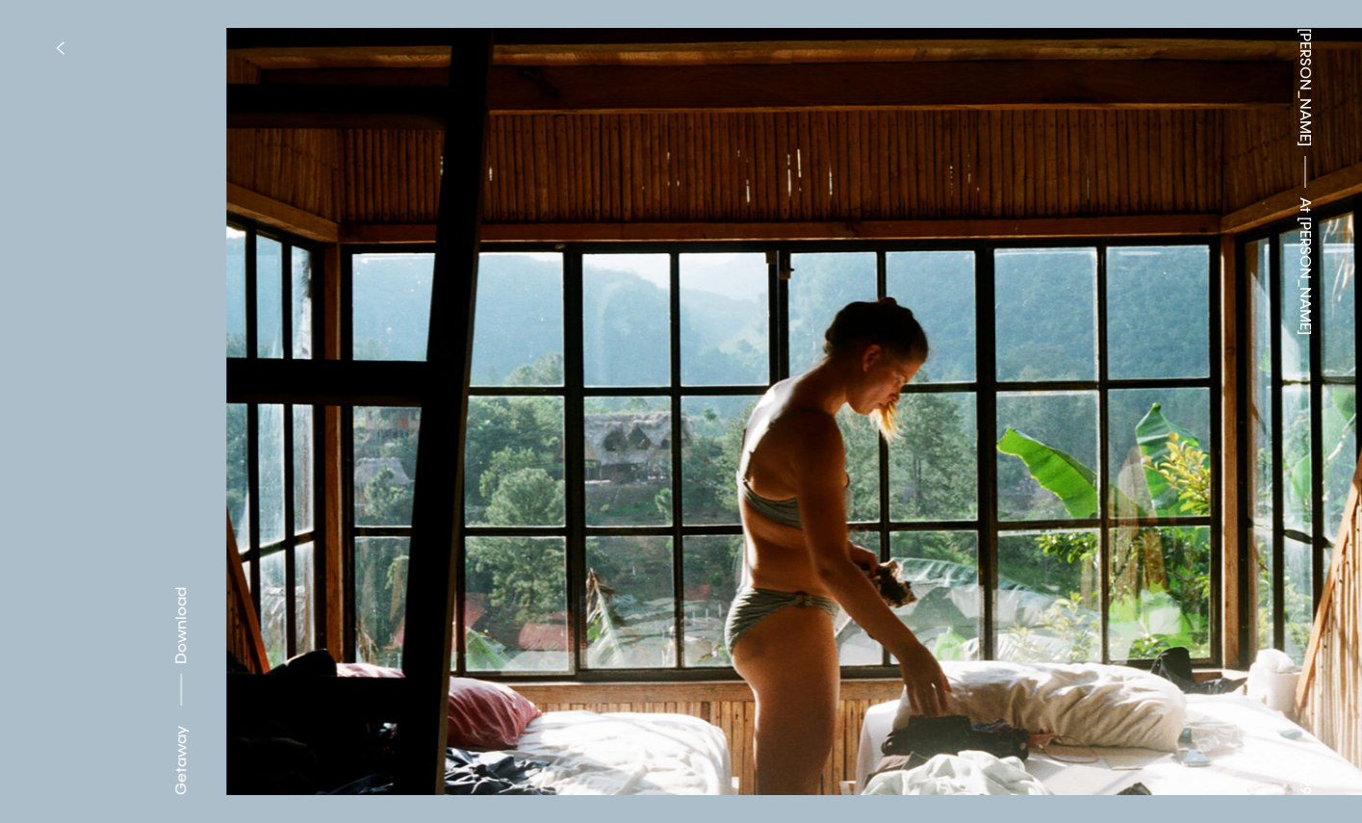  I want to click on div: Getaway, so click(181, 760).